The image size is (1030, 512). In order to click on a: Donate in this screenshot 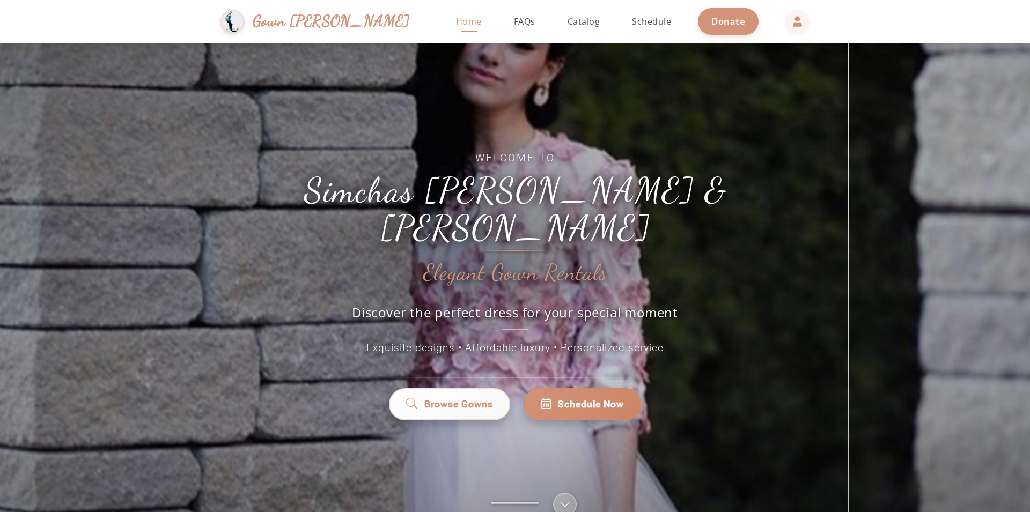, I will do `click(728, 21)`.